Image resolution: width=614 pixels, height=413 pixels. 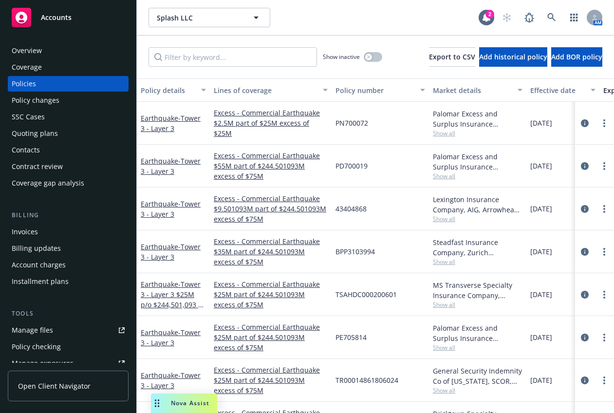 I want to click on span: PE705814, so click(x=351, y=337).